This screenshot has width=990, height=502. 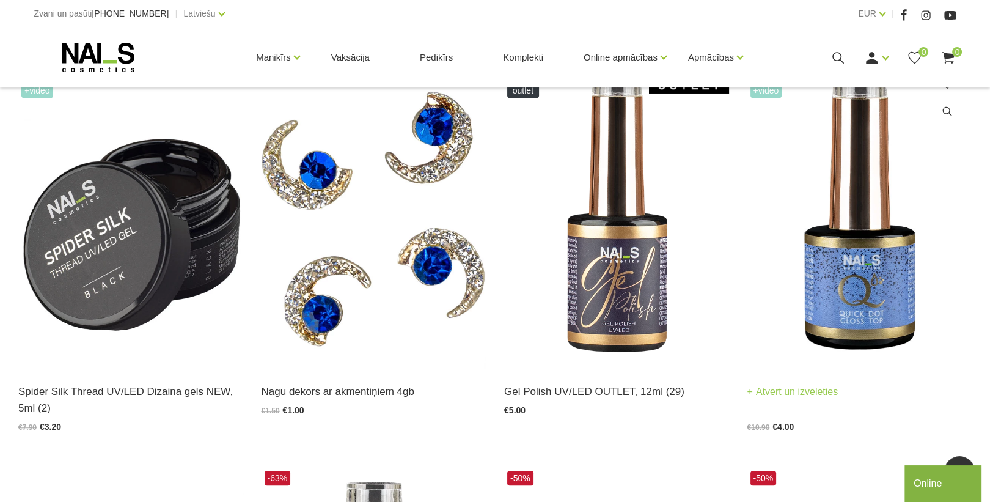 What do you see at coordinates (783, 426) in the screenshot?
I see `span: €4.00` at bounding box center [783, 426].